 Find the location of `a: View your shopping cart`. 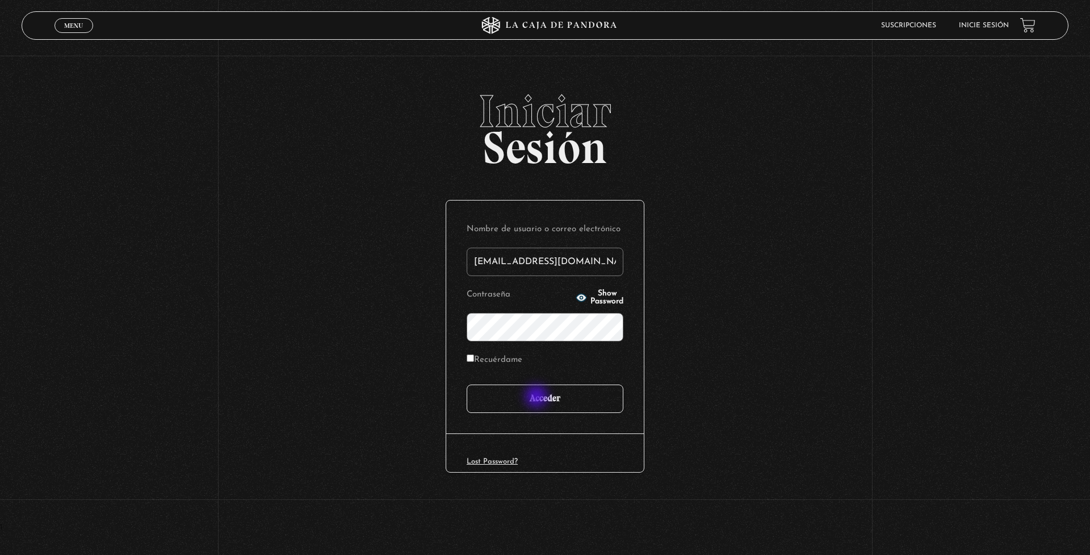

a: View your shopping cart is located at coordinates (1027, 25).